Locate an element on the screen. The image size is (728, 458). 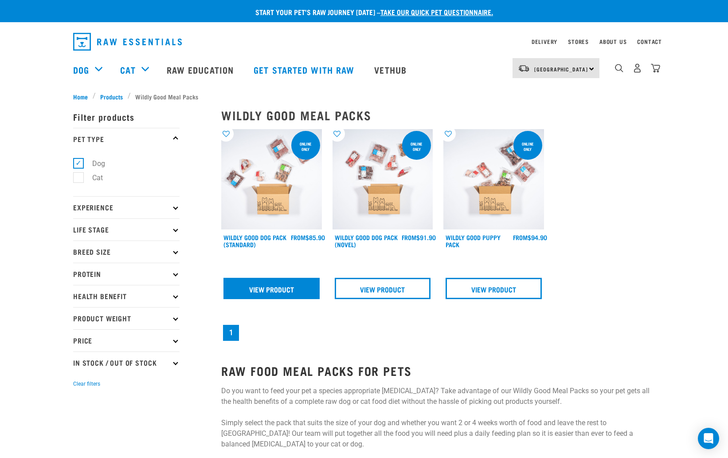
nav: pagination is located at coordinates (438, 333).